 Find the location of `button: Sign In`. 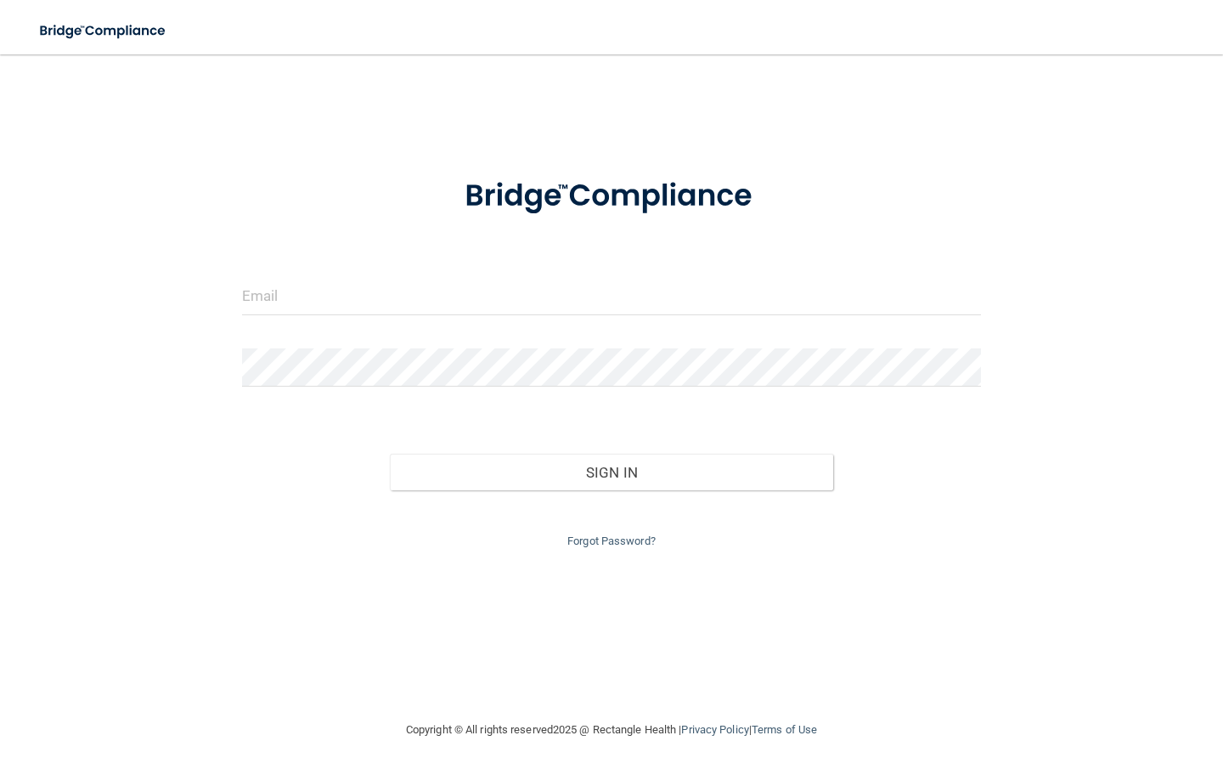

button: Sign In is located at coordinates (612, 472).